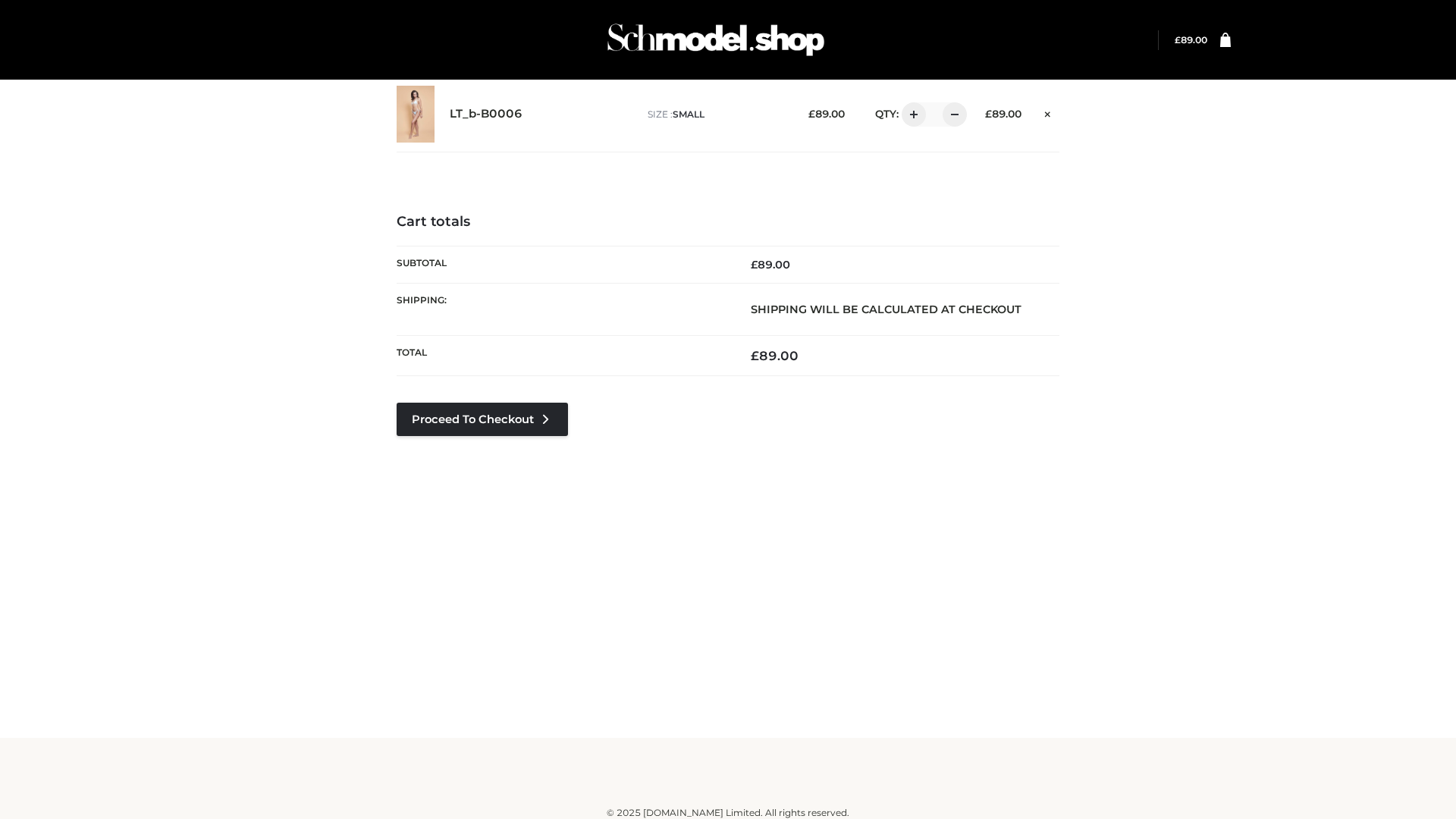  What do you see at coordinates (716, 114) in the screenshot?
I see `p: size :` at bounding box center [716, 114].